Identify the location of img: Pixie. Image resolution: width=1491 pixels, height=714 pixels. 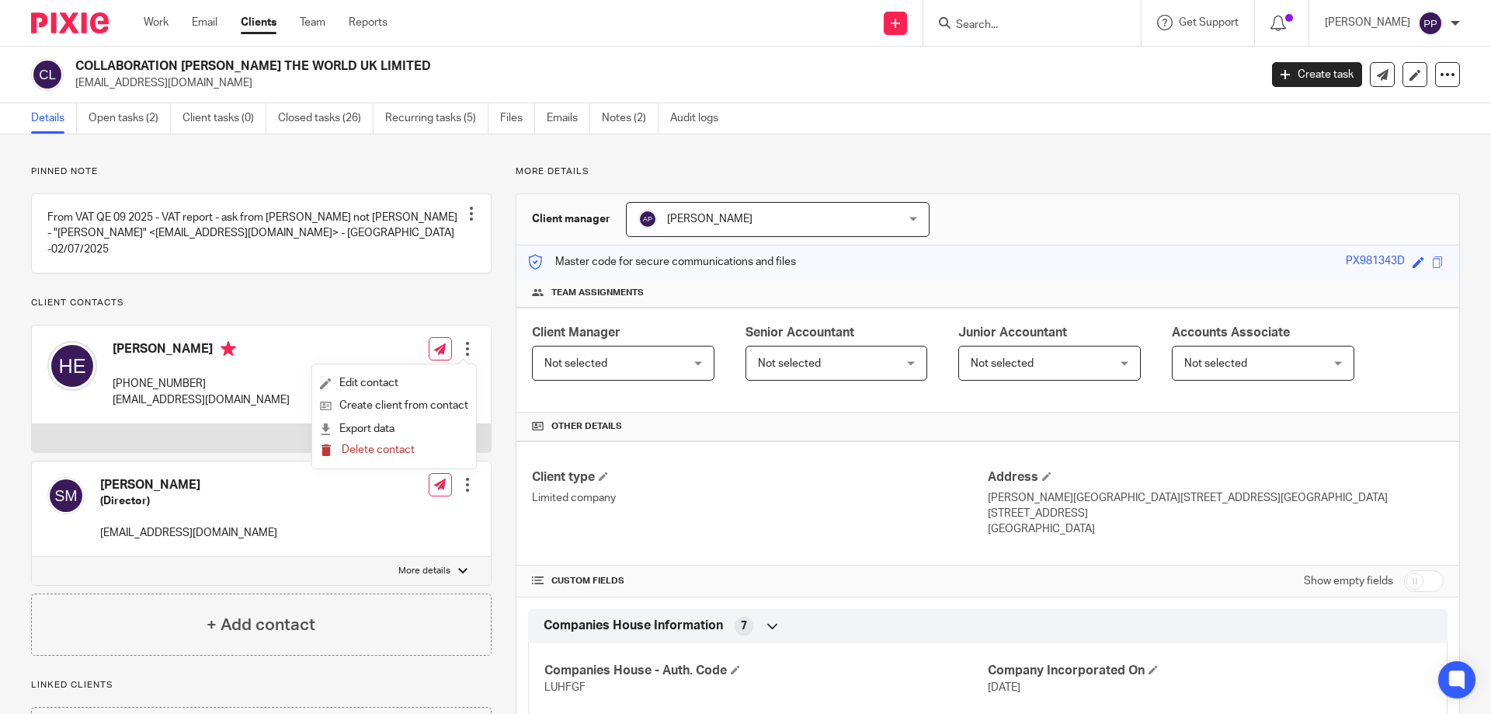
(70, 23).